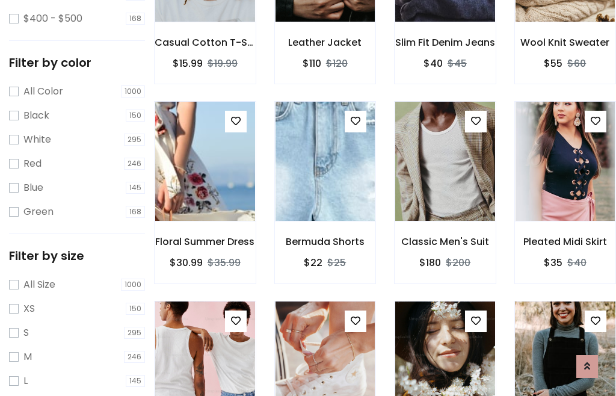 This screenshot has height=396, width=616. What do you see at coordinates (566, 241) in the screenshot?
I see `h6: Pleated Midi Skirt` at bounding box center [566, 241].